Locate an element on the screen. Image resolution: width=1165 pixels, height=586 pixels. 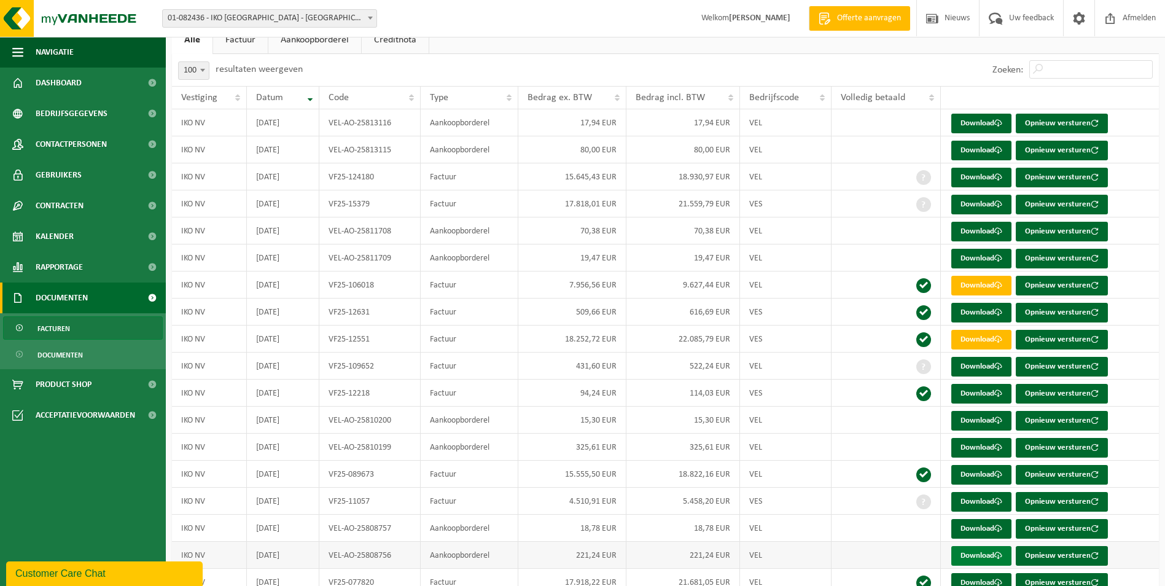
td: 18.252,72 EUR is located at coordinates (572, 339).